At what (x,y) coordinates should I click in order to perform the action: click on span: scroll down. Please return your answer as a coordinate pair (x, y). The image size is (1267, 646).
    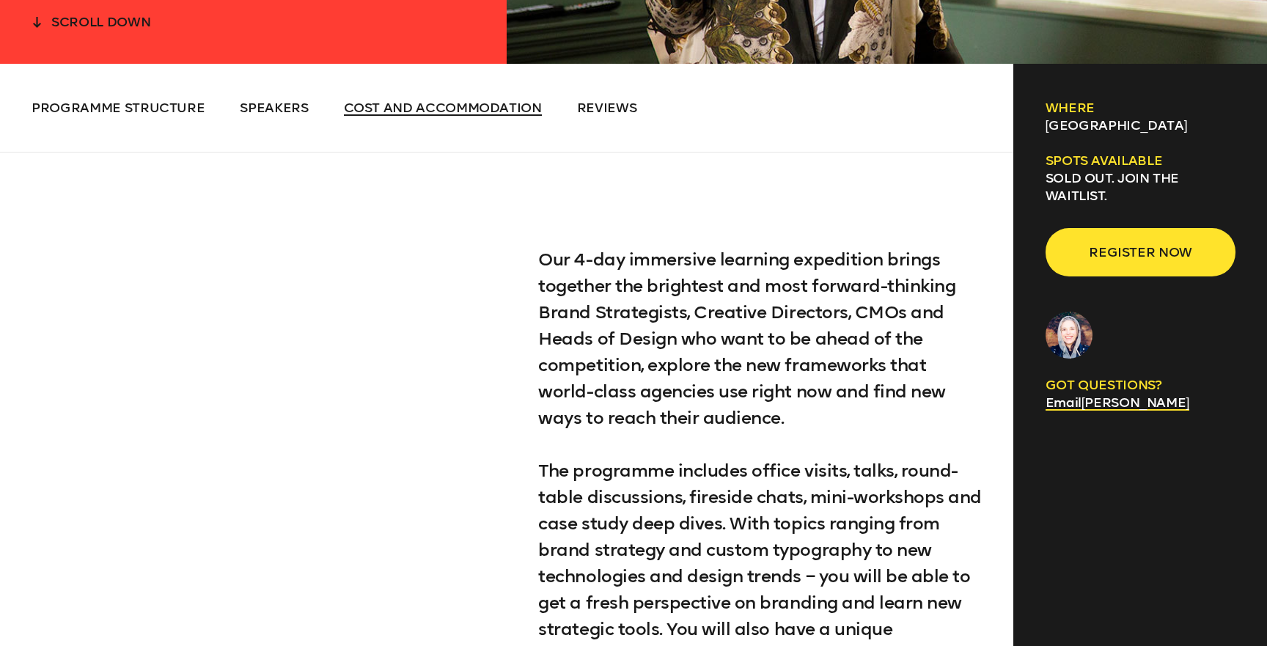
    Looking at the image, I should click on (100, 22).